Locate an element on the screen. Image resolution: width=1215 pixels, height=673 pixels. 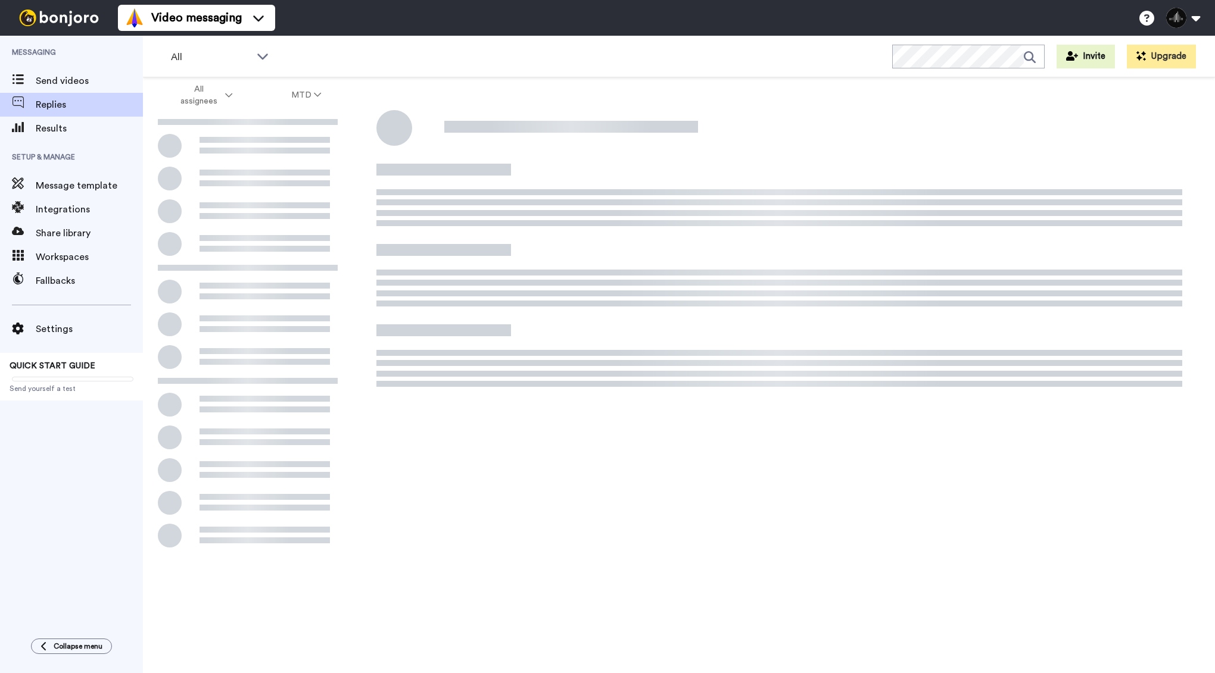
button: MTD is located at coordinates (306, 95).